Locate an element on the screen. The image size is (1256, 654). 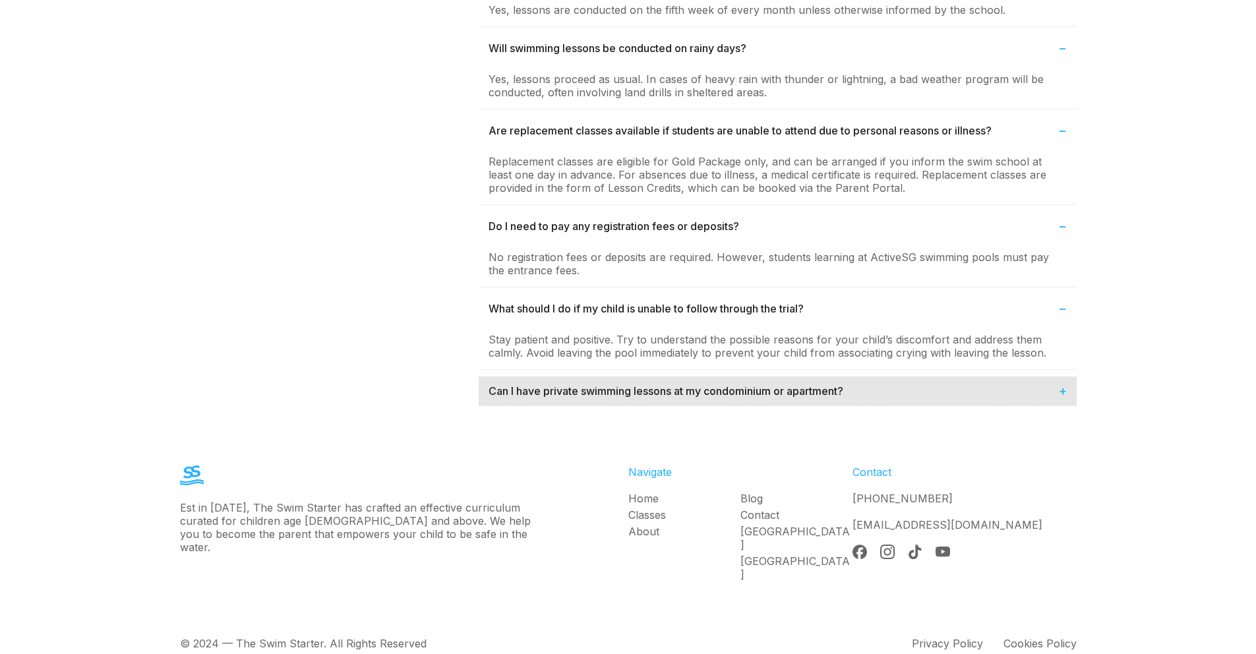
div: What should I do if my child is unable to follow through the trial? is located at coordinates (777, 308).